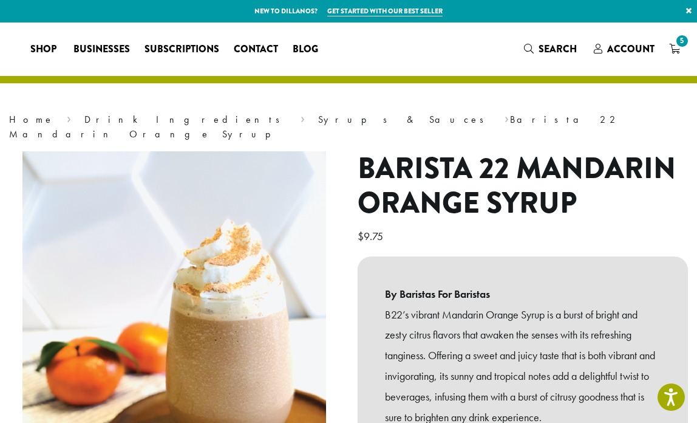 Image resolution: width=697 pixels, height=423 pixels. Describe the element at coordinates (186, 119) in the screenshot. I see `a: Drink Ingredients` at that location.